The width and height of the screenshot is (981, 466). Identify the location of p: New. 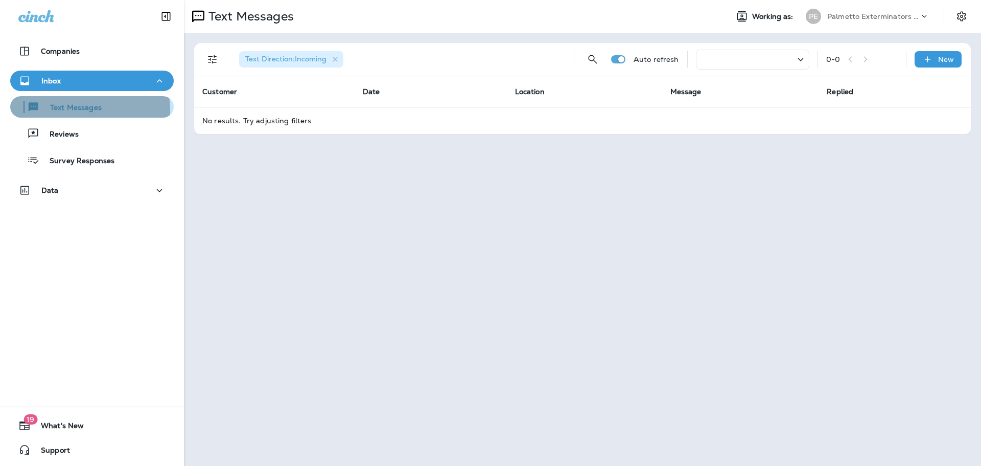
(946, 59).